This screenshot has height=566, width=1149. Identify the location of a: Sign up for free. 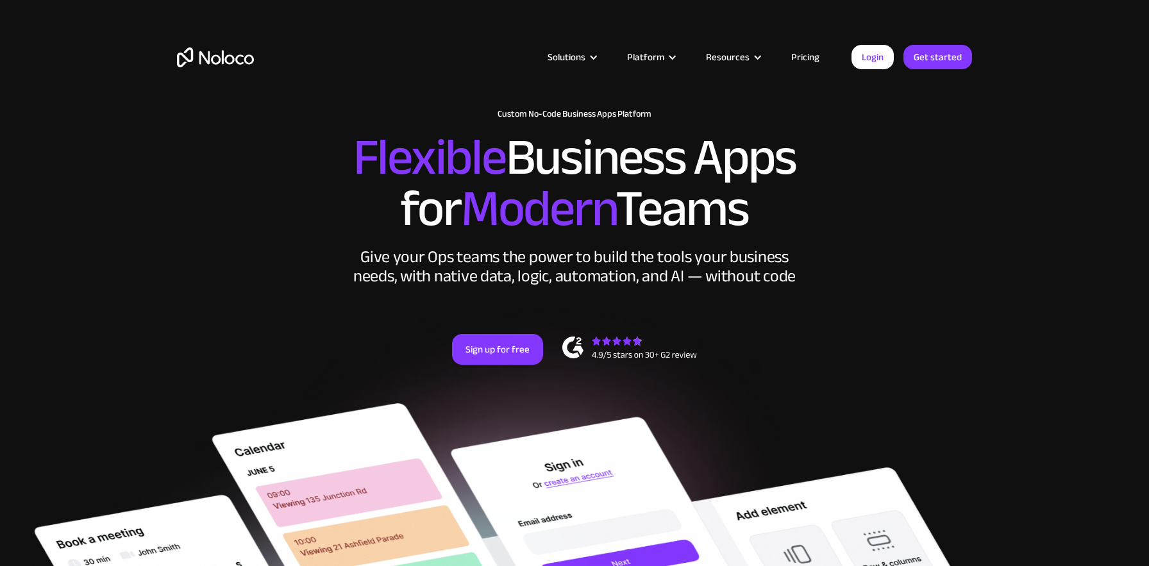
(497, 349).